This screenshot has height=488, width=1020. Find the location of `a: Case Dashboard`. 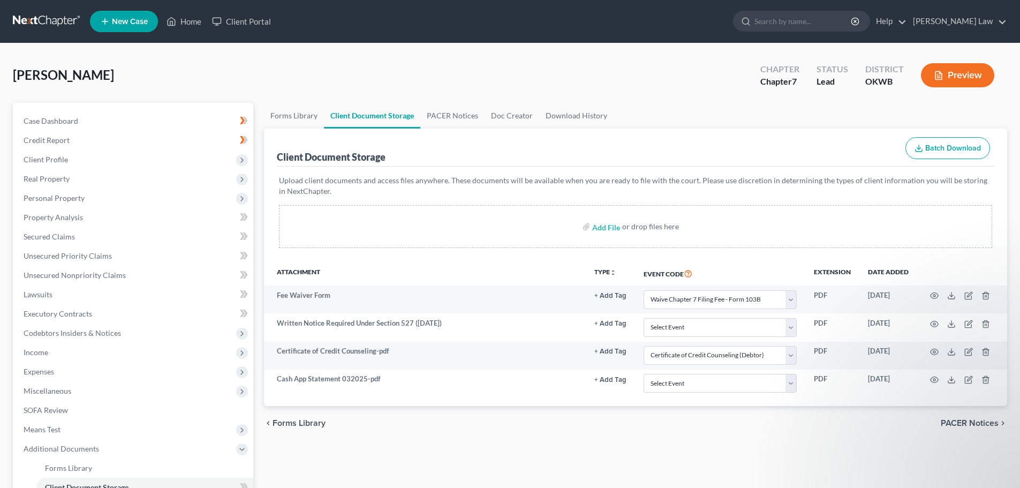

a: Case Dashboard is located at coordinates (134, 121).